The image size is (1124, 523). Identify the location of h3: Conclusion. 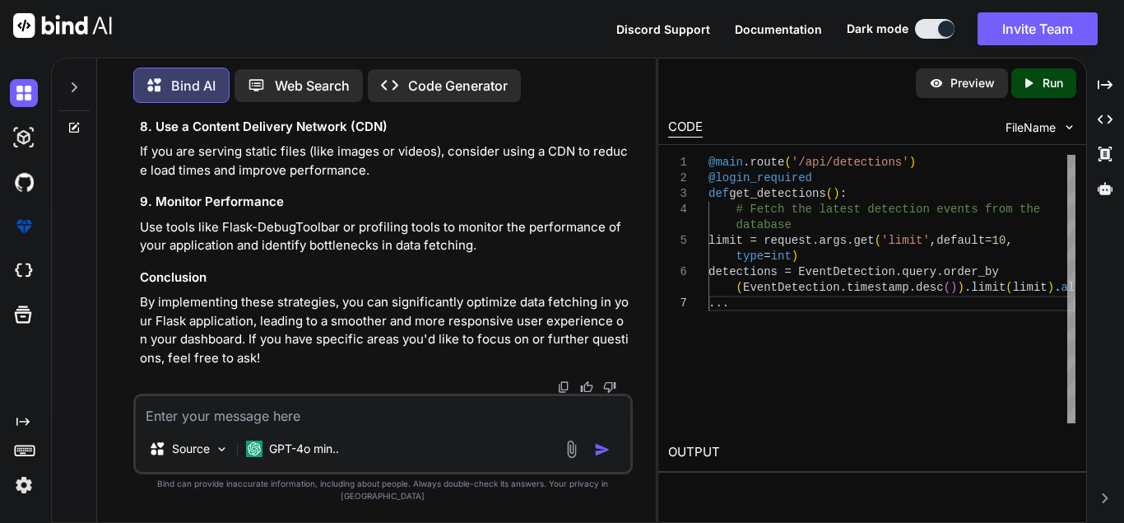
(384, 277).